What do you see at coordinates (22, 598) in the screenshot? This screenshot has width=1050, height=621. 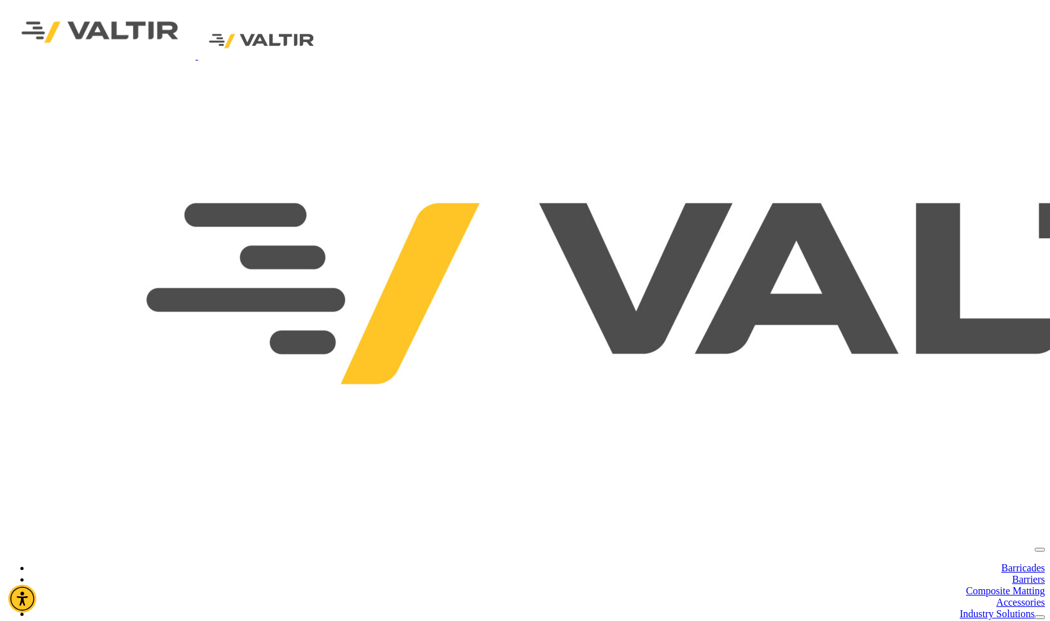 I see `div: Accessibility Menu` at bounding box center [22, 598].